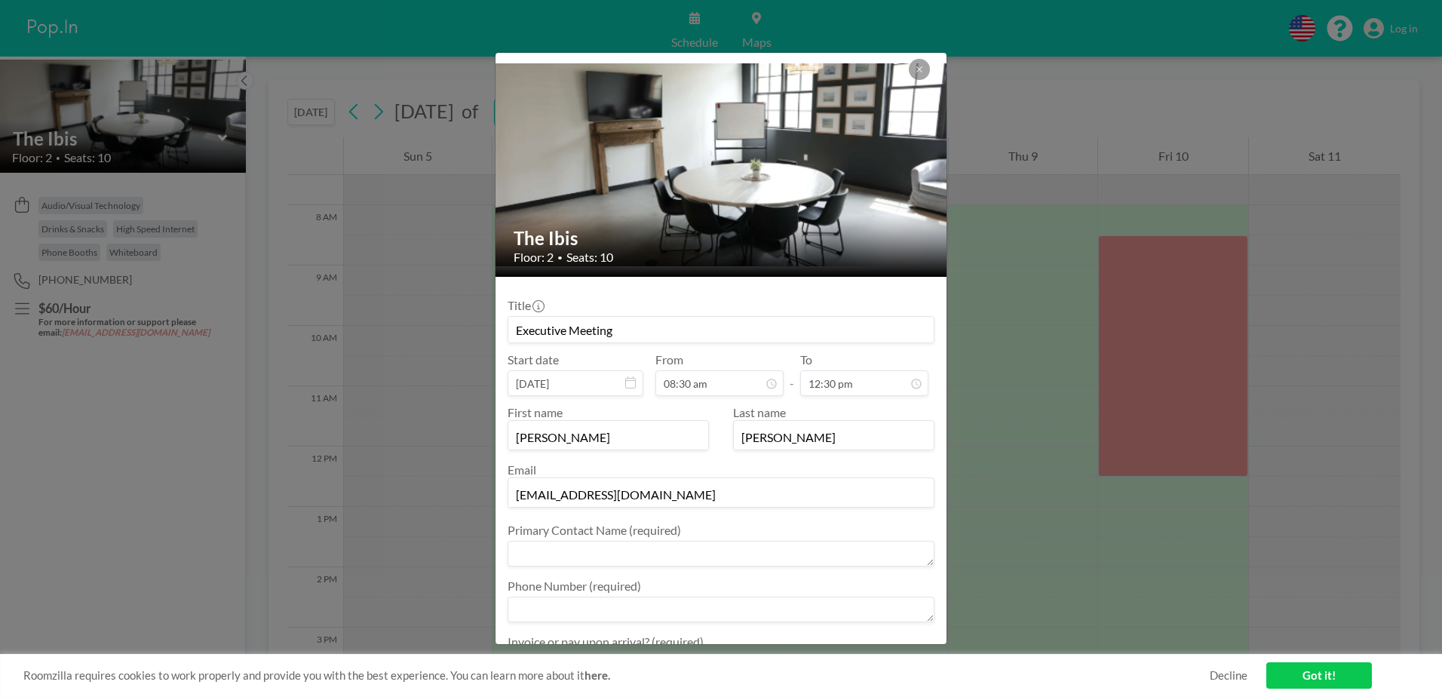 This screenshot has height=697, width=1442. What do you see at coordinates (759, 412) in the screenshot?
I see `label: Last name` at bounding box center [759, 412].